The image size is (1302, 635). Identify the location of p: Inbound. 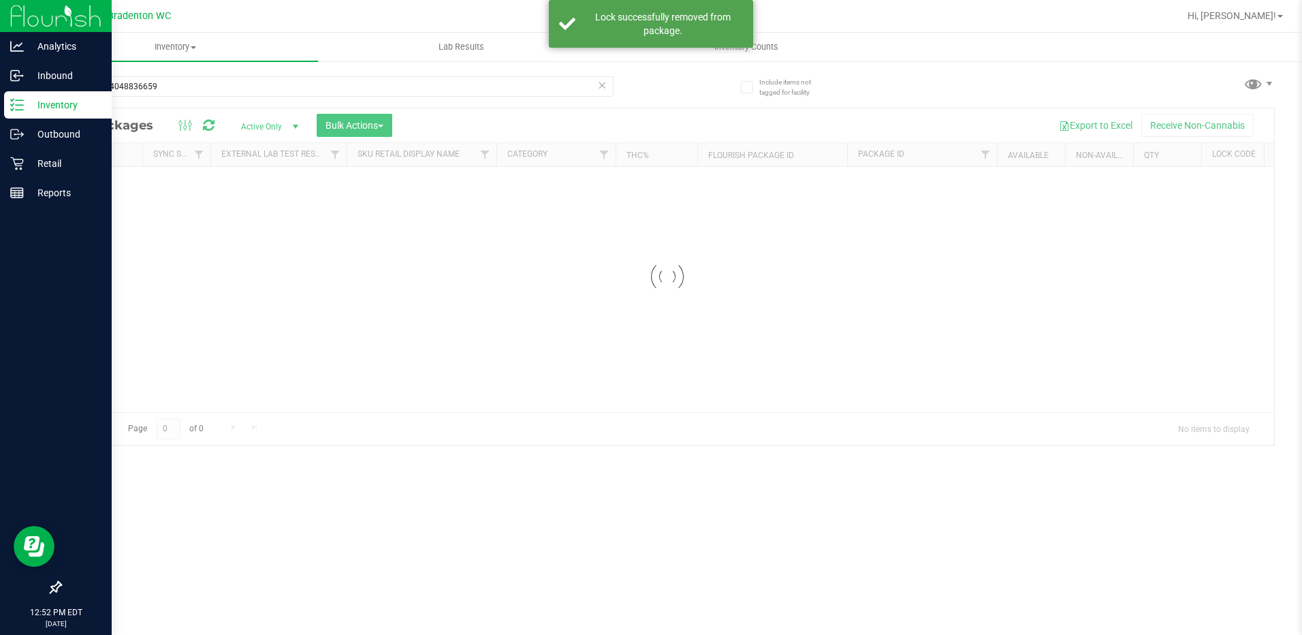
(65, 76).